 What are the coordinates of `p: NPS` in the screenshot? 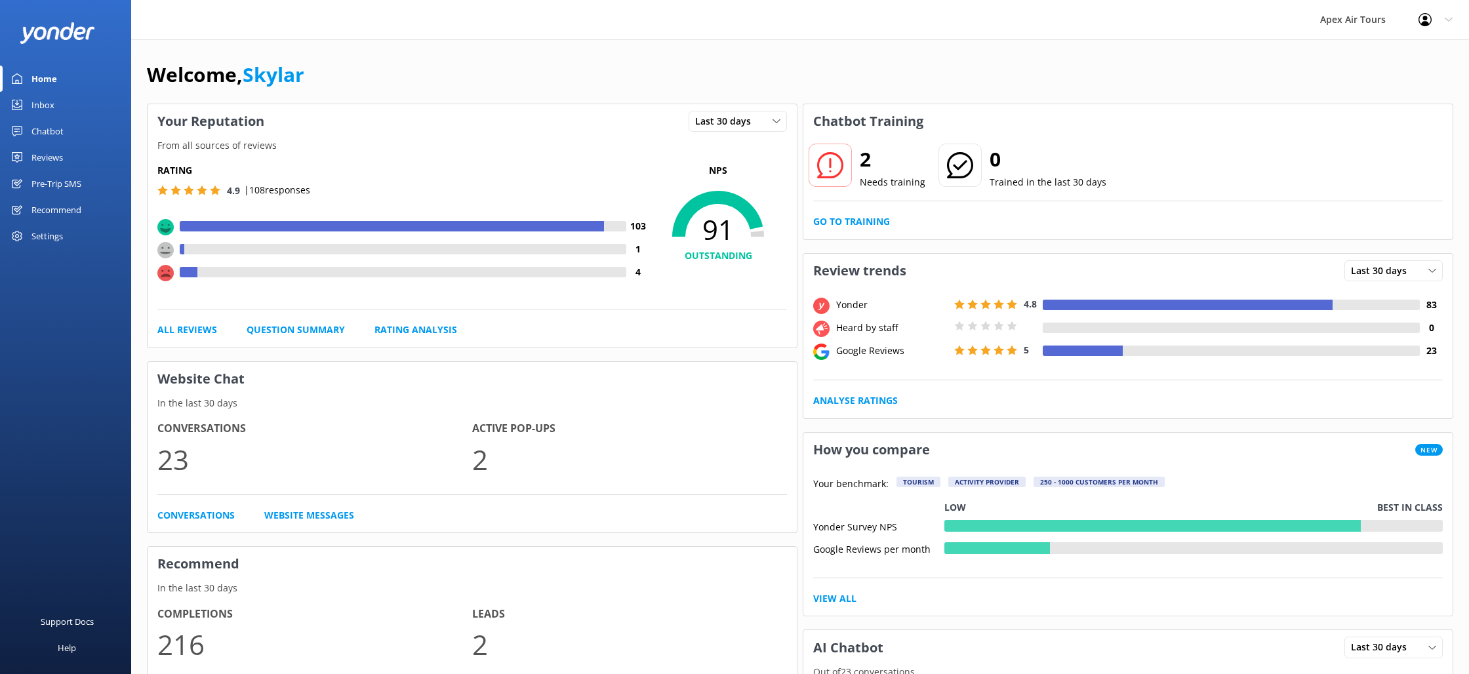 It's located at (718, 171).